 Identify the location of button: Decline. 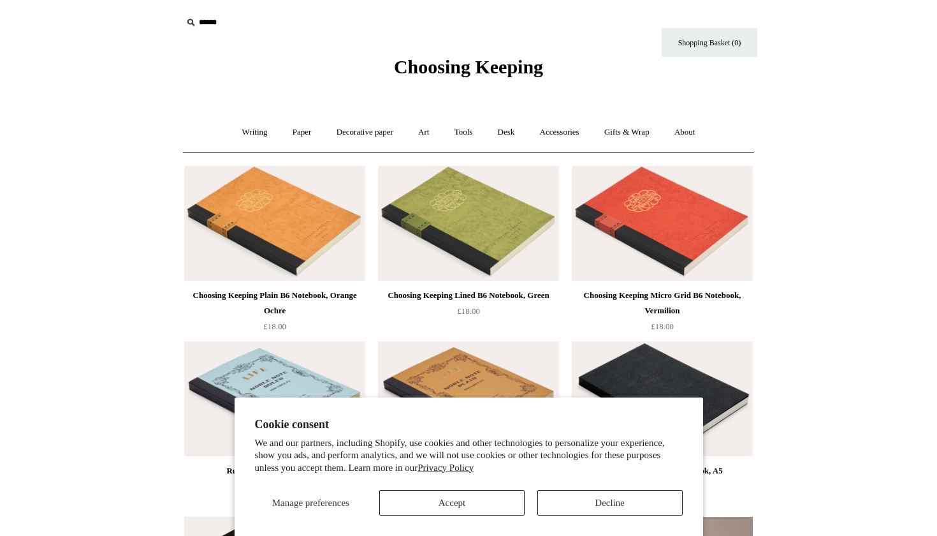
(610, 502).